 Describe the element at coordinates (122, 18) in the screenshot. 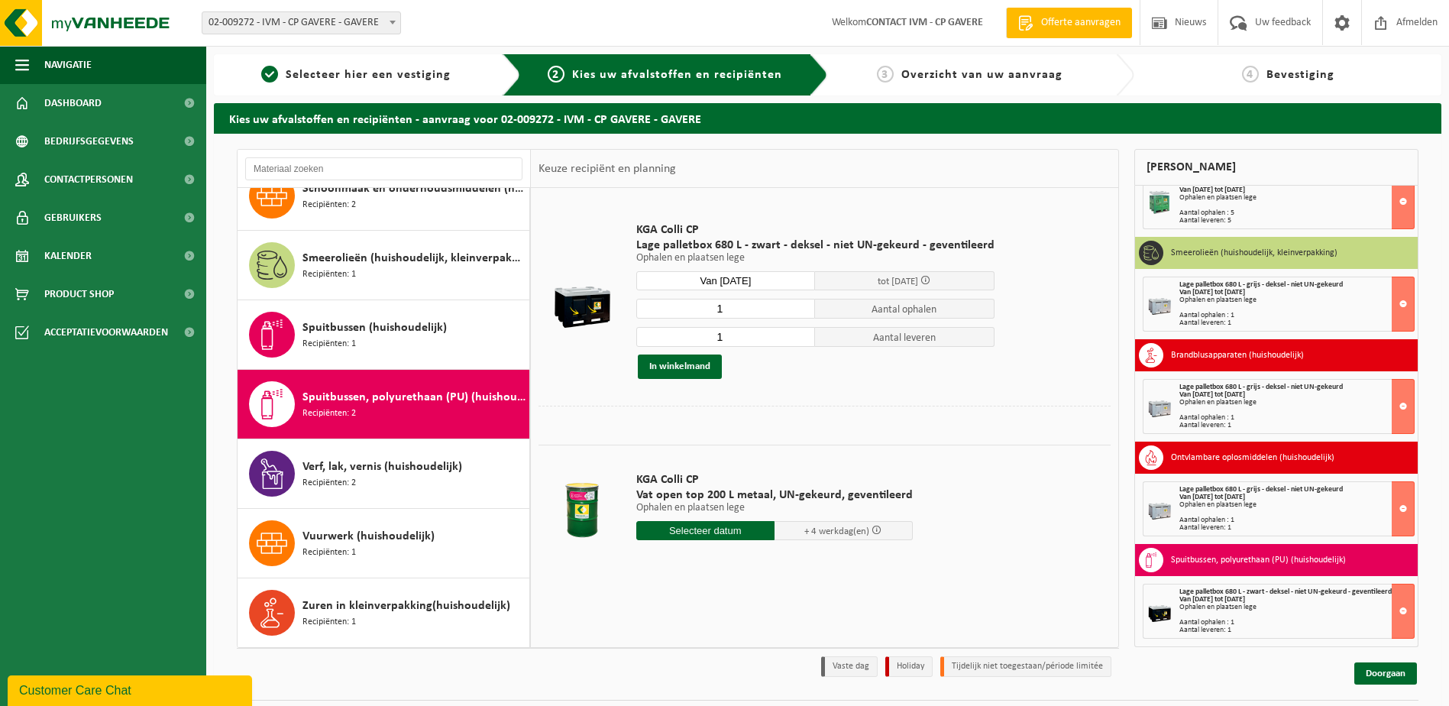

I see `div: Customer Care Chat` at that location.